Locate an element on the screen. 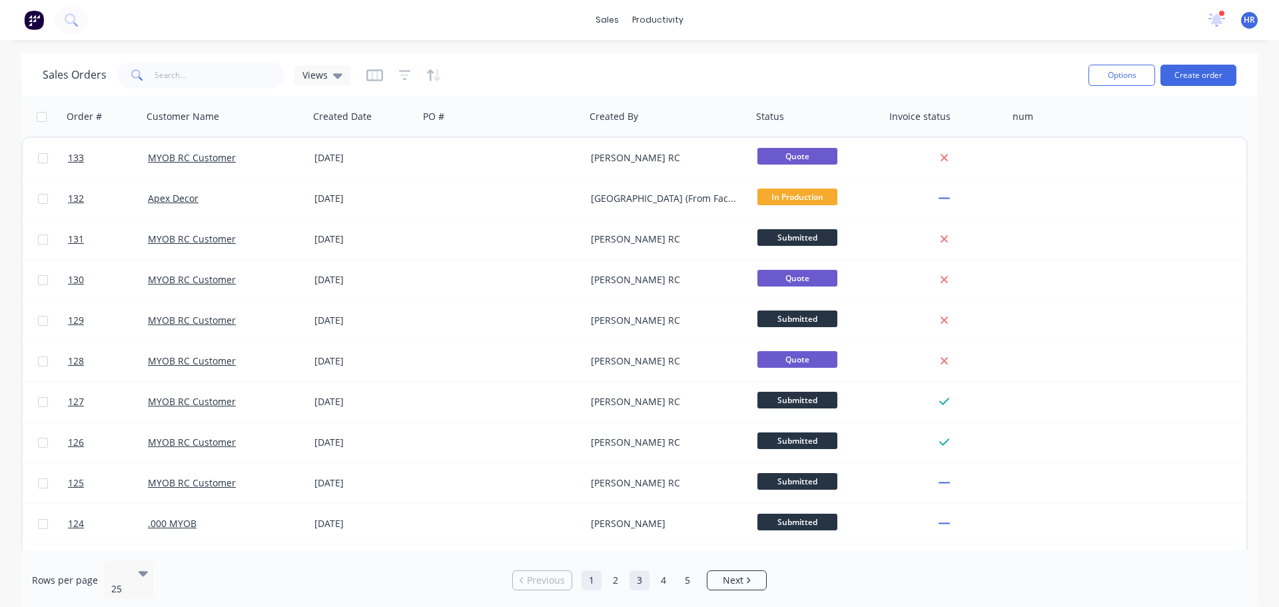  span: 127 is located at coordinates (76, 402).